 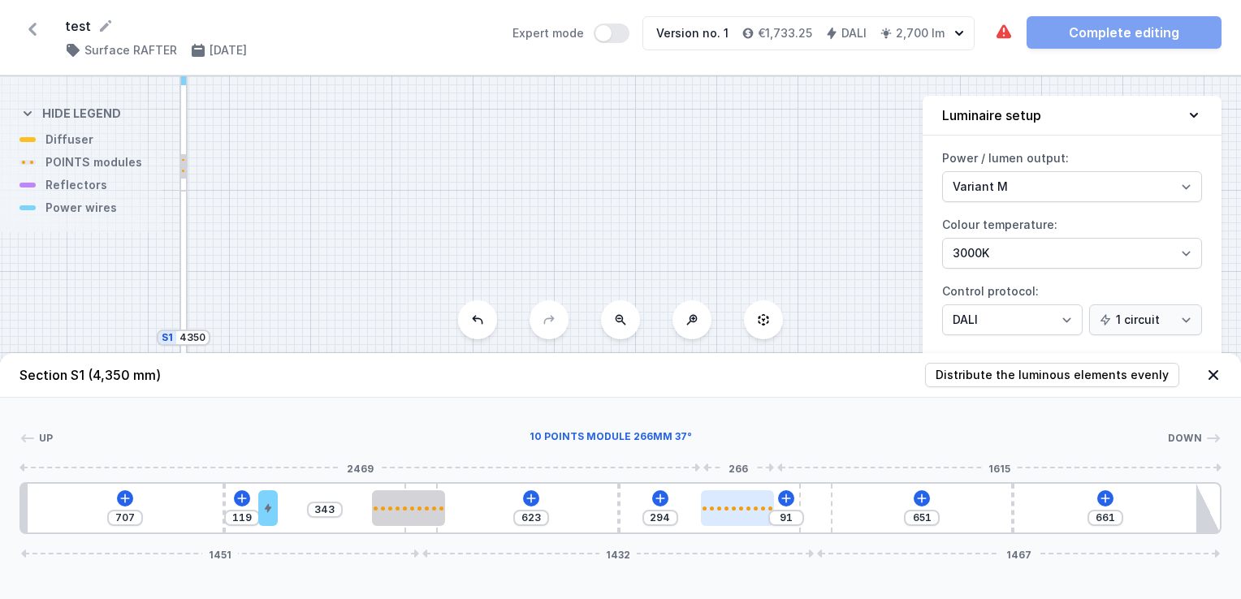 What do you see at coordinates (785, 33) in the screenshot?
I see `h4: €1,733.25` at bounding box center [785, 33].